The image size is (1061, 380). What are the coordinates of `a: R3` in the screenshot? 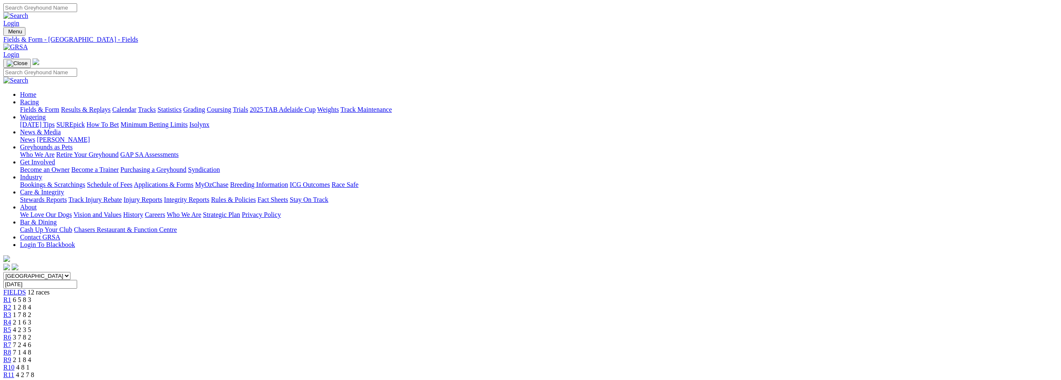 It's located at (7, 314).